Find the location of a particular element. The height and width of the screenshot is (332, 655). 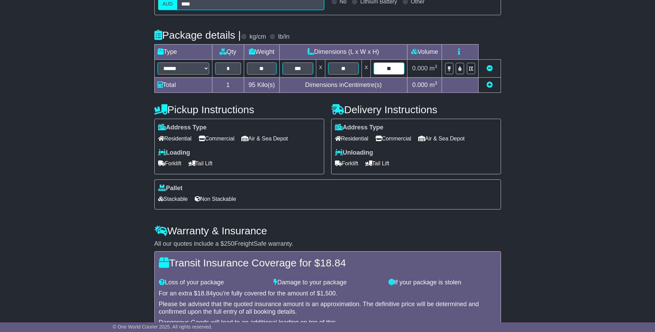

div: If your package is stolen is located at coordinates (442, 283).